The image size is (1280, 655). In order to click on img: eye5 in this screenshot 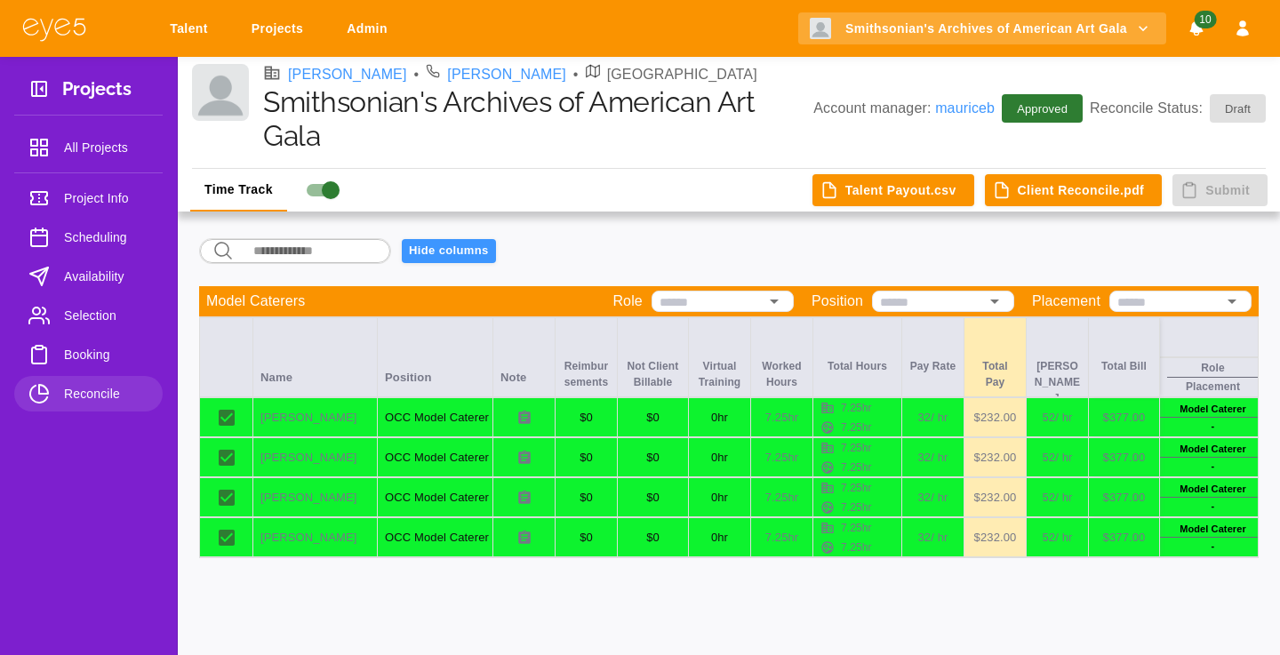, I will do `click(54, 28)`.